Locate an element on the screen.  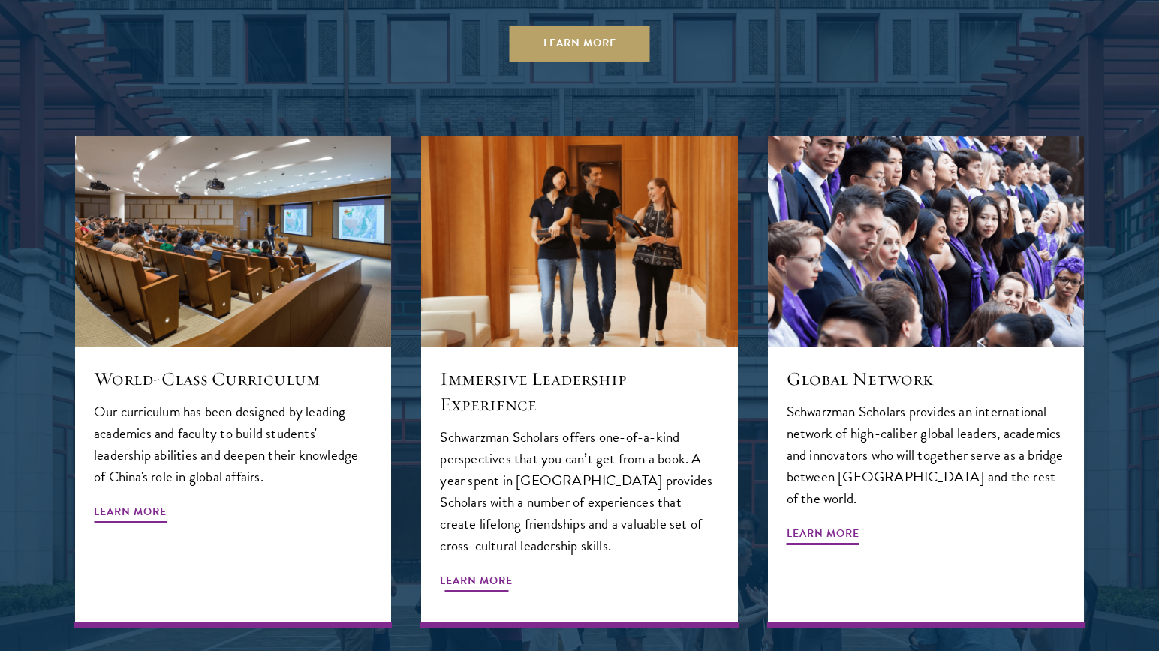
p: Schwarzman Scholars offers one-of-a-kind perspectives that you can’t get from a book. A year spen... is located at coordinates (579, 492).